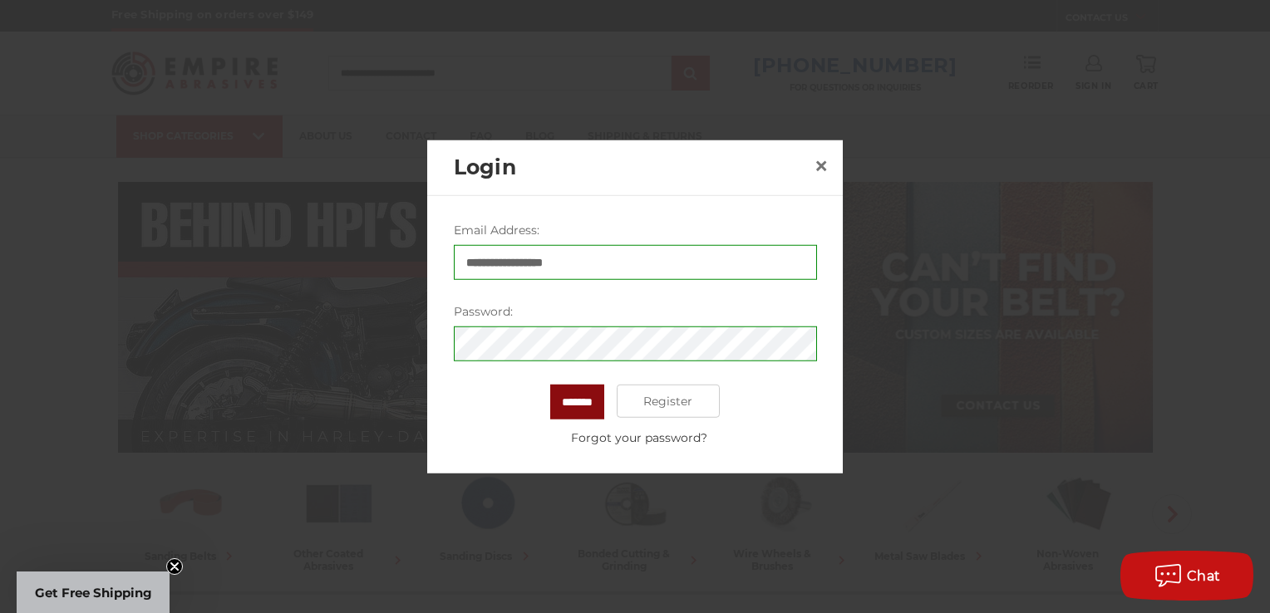 The image size is (1270, 613). What do you see at coordinates (175, 567) in the screenshot?
I see `button: Close teaser` at bounding box center [175, 567].